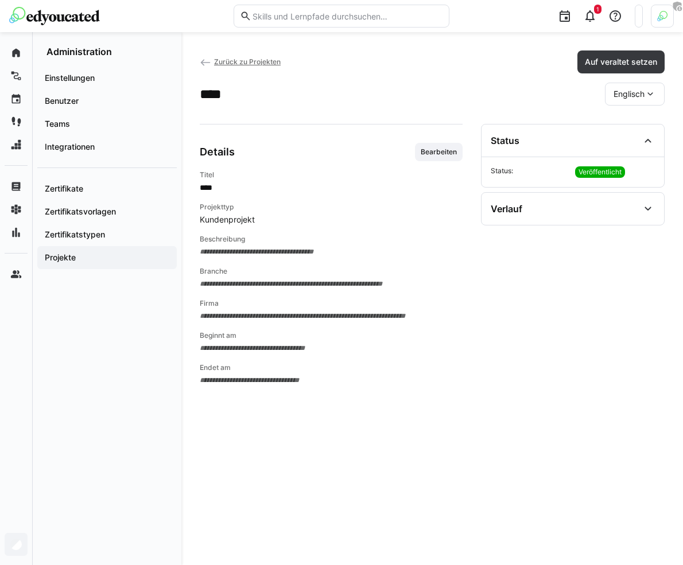  Describe the element at coordinates (331, 336) in the screenshot. I see `h4: Beginnt am` at that location.